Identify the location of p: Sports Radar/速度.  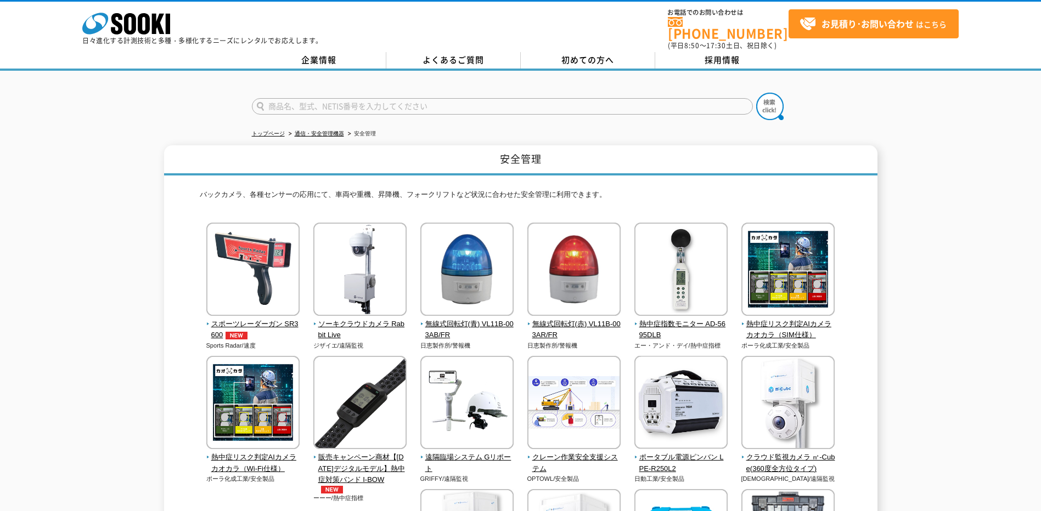
(253, 346).